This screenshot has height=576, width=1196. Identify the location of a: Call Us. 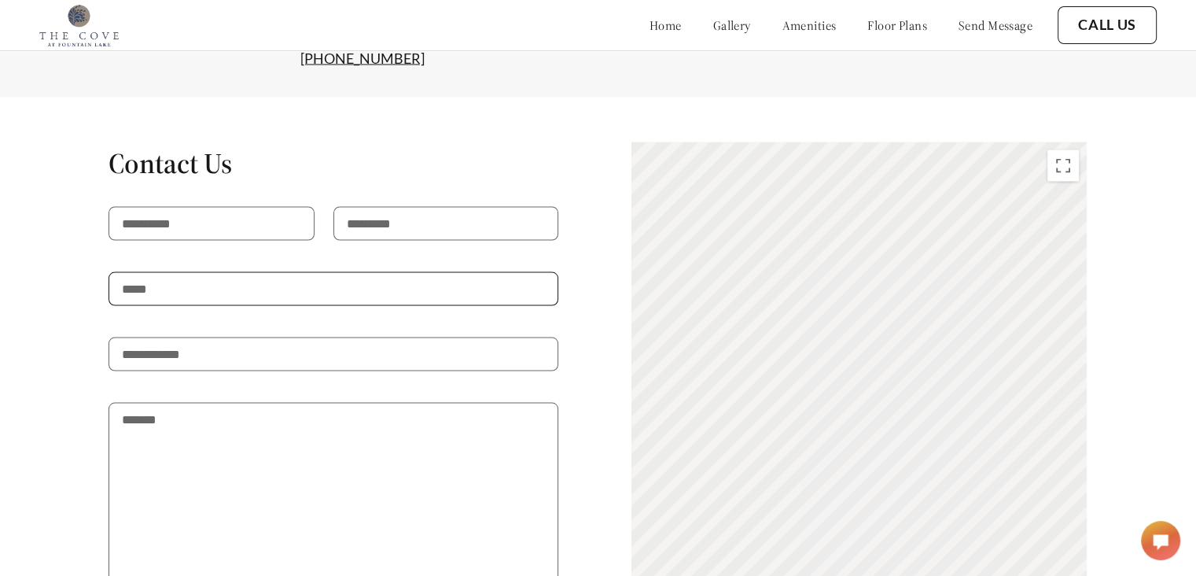
(1108, 25).